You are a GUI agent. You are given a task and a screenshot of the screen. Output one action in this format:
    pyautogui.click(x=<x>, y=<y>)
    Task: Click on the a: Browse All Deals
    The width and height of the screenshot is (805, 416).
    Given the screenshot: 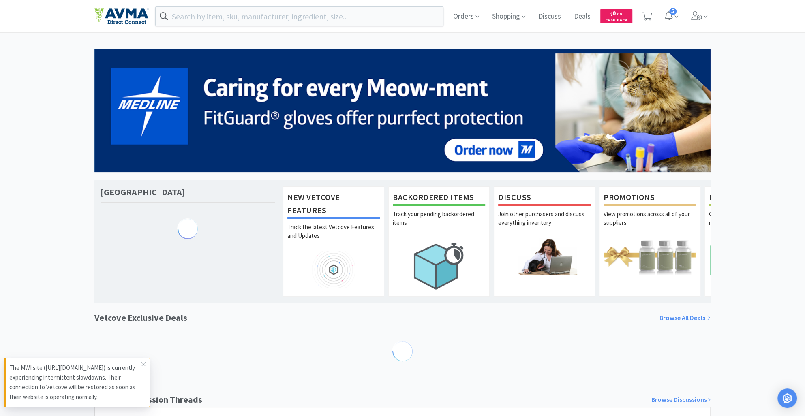 What is the action you would take?
    pyautogui.click(x=685, y=318)
    